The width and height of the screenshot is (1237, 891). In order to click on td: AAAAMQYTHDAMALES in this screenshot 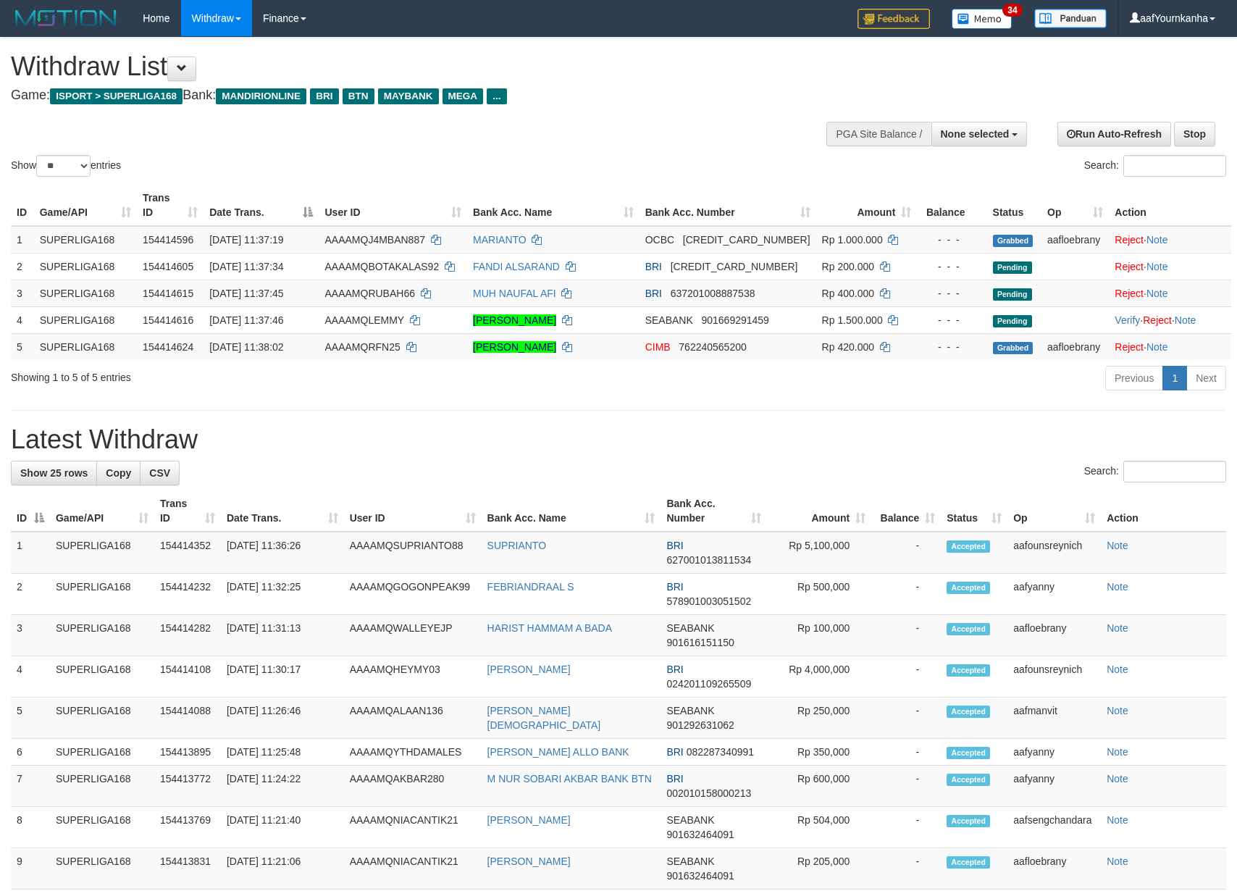, I will do `click(413, 752)`.